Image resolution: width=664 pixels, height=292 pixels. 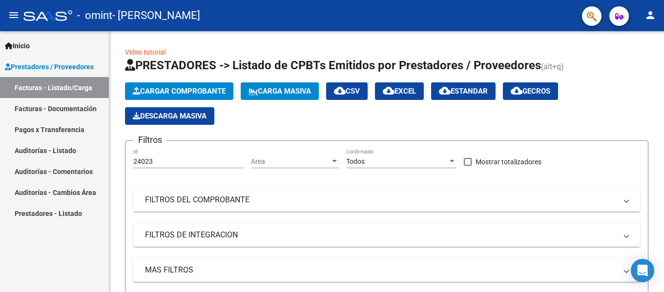 I want to click on mat-icon: person, so click(x=650, y=15).